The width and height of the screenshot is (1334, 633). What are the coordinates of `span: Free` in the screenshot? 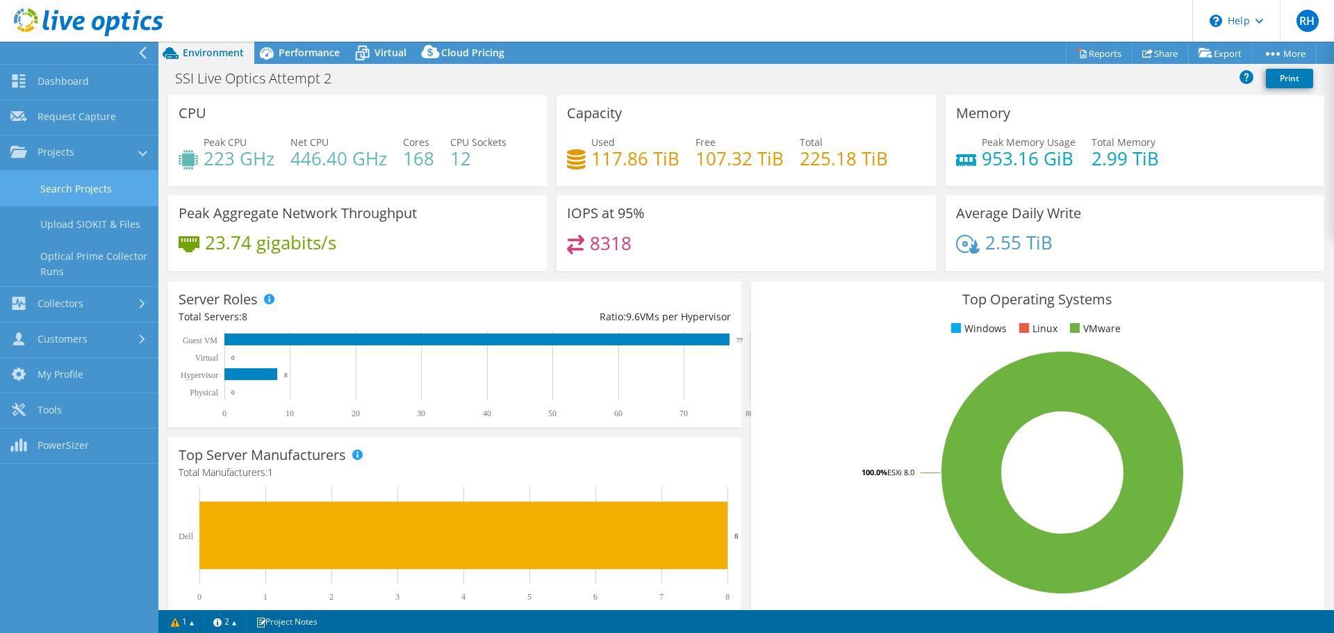 It's located at (705, 142).